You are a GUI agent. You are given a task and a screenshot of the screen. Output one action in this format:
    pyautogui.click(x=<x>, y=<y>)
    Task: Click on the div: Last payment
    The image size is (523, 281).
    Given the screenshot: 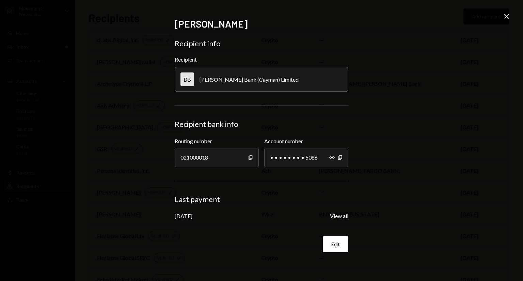 What is the action you would take?
    pyautogui.click(x=261, y=199)
    